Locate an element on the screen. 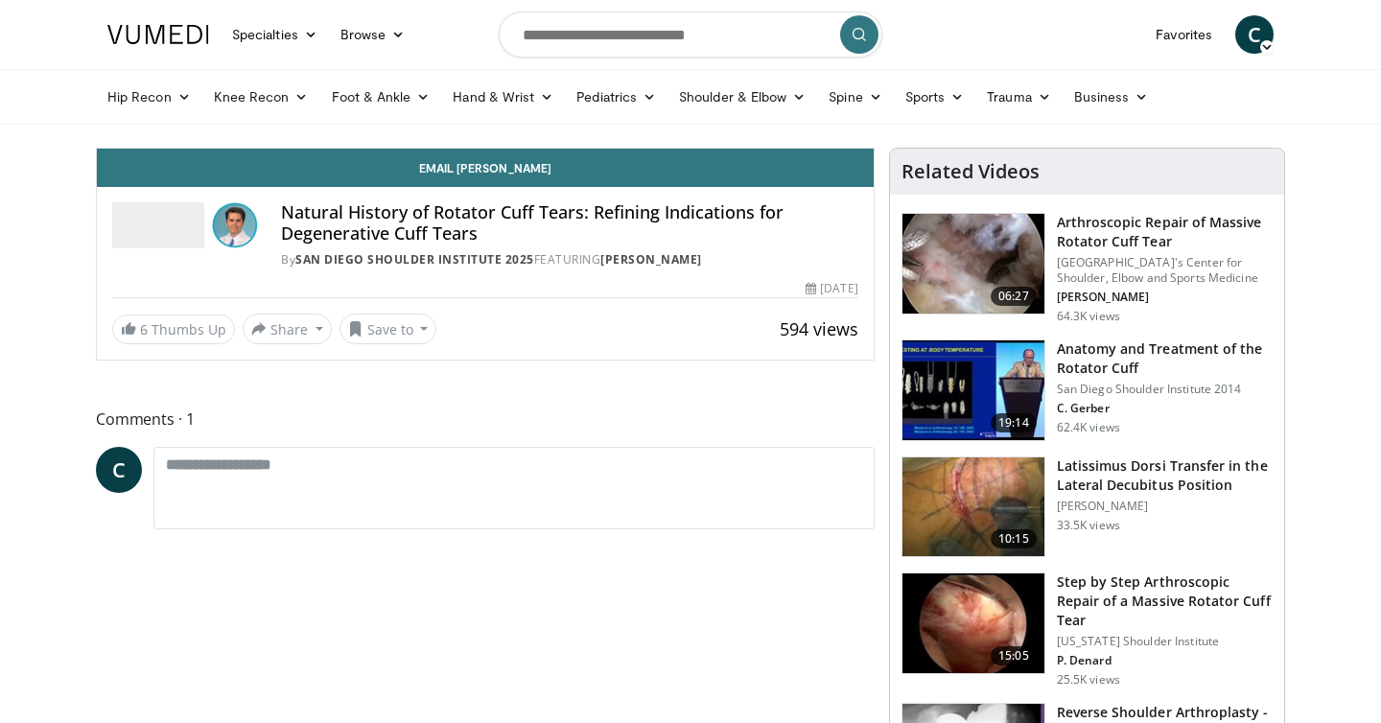 Image resolution: width=1381 pixels, height=723 pixels. span: 10:15 is located at coordinates (1014, 539).